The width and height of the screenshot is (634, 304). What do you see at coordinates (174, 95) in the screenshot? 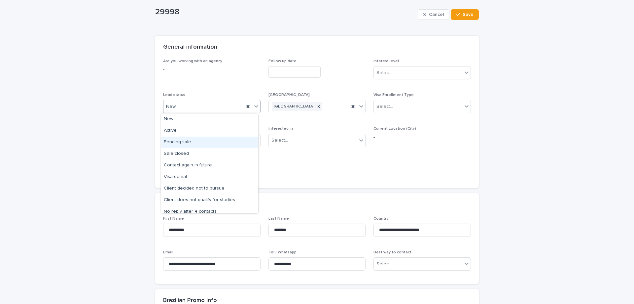
I see `span: Lead status` at bounding box center [174, 95].